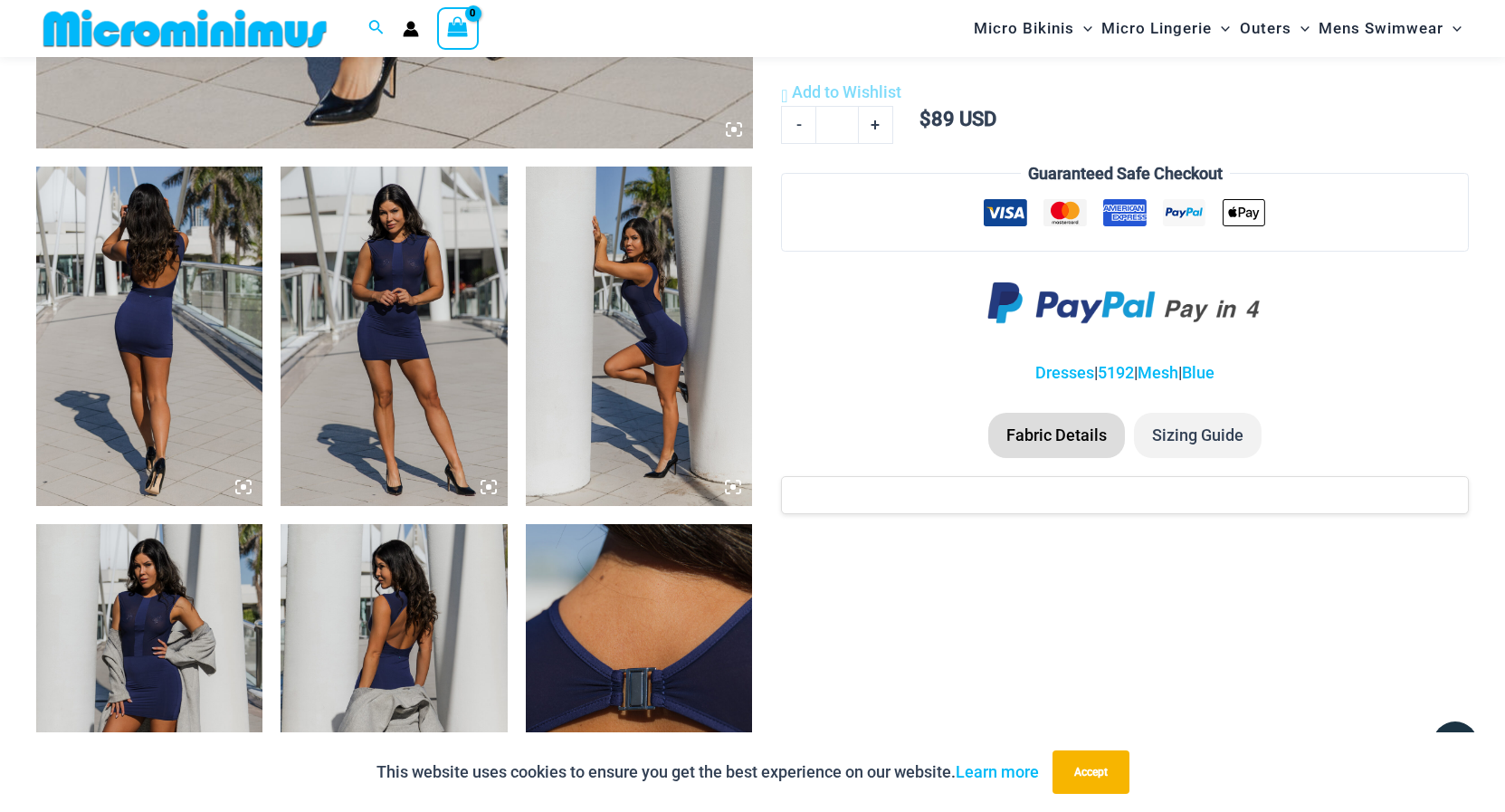 This screenshot has height=812, width=1505. What do you see at coordinates (184, 28) in the screenshot?
I see `img: MM SHOP LOGO FLAT` at bounding box center [184, 28].